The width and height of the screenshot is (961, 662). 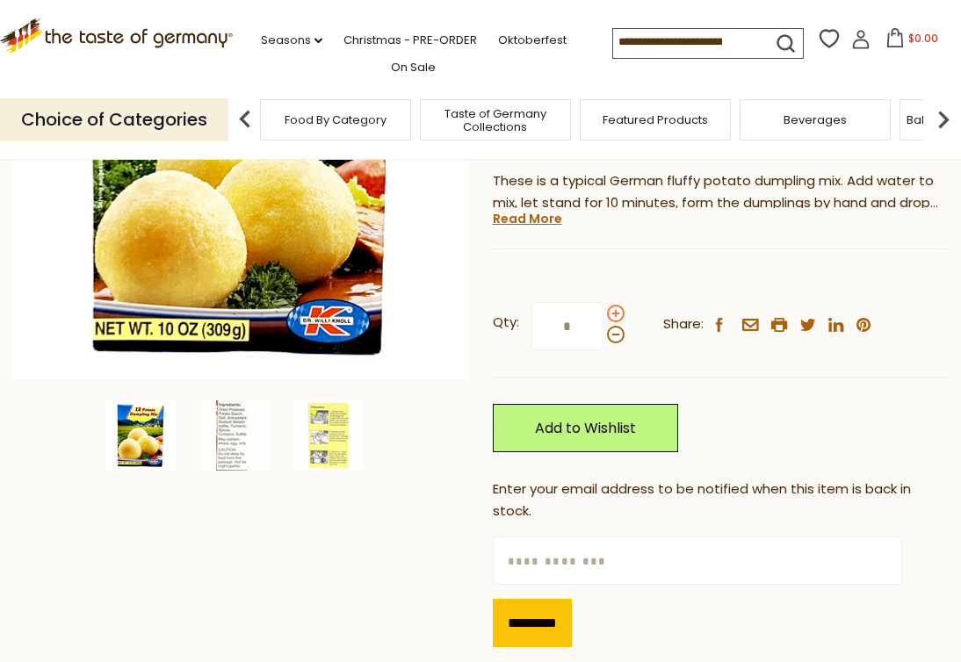 I want to click on a: Oktoberfest, so click(x=532, y=40).